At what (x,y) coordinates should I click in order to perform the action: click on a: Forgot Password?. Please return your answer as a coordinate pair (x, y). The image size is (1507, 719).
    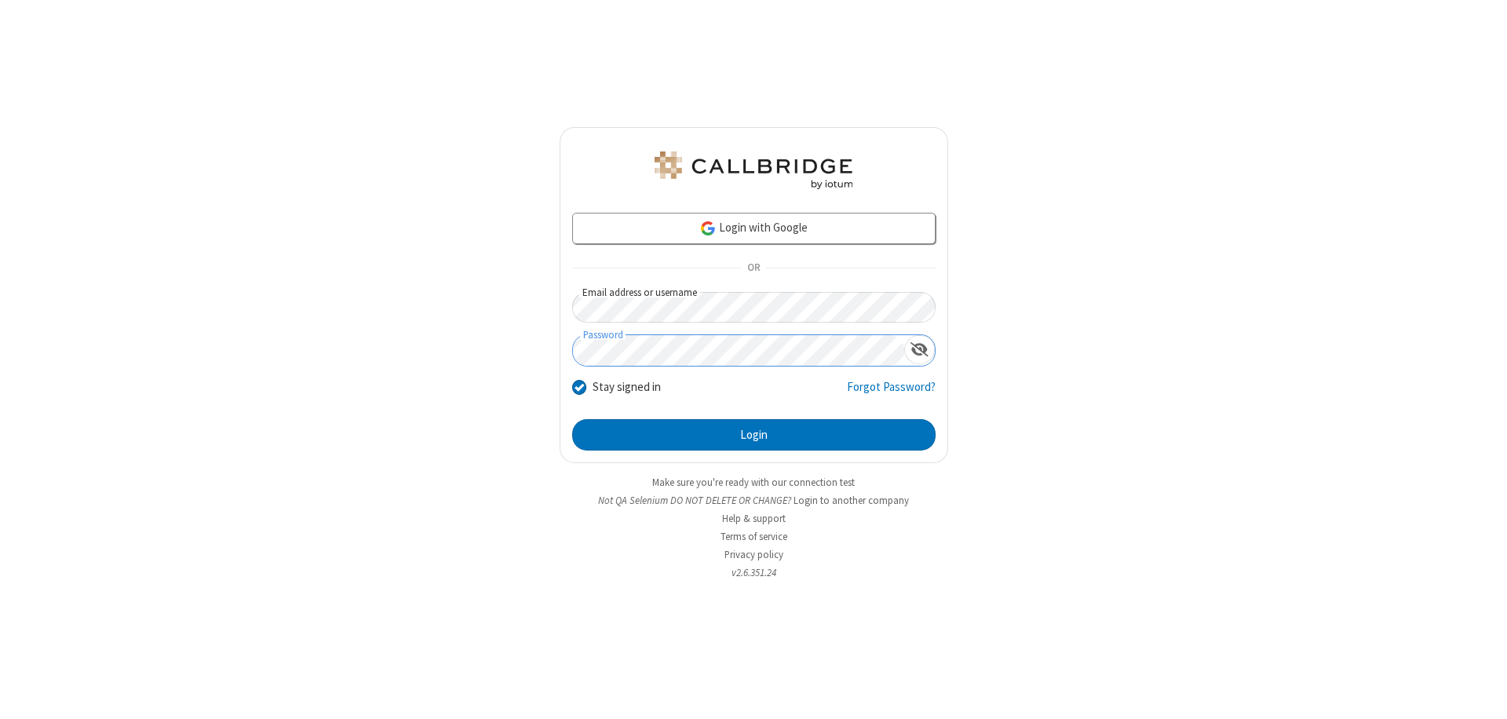
    Looking at the image, I should click on (891, 393).